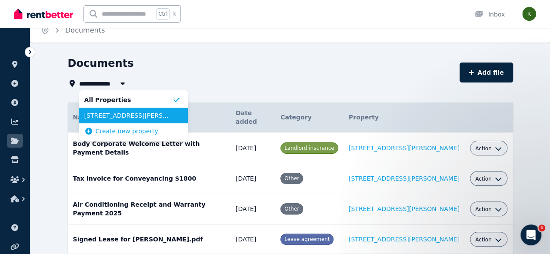  Describe the element at coordinates (486, 73) in the screenshot. I see `button: Add file` at that location.